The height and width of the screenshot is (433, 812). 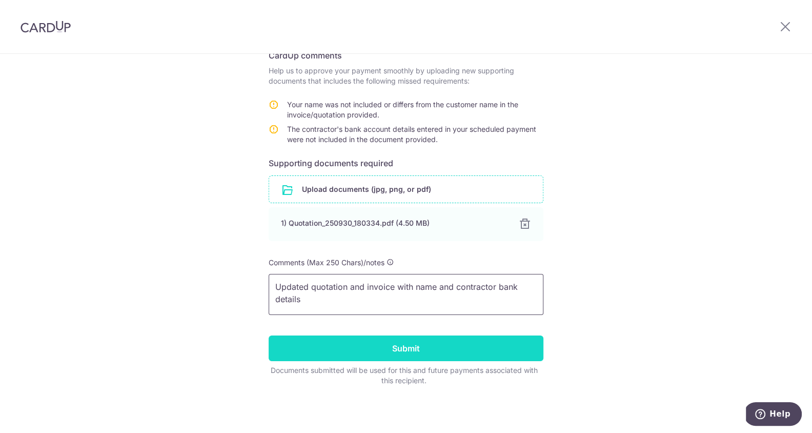 I want to click on img: CardUp, so click(x=46, y=27).